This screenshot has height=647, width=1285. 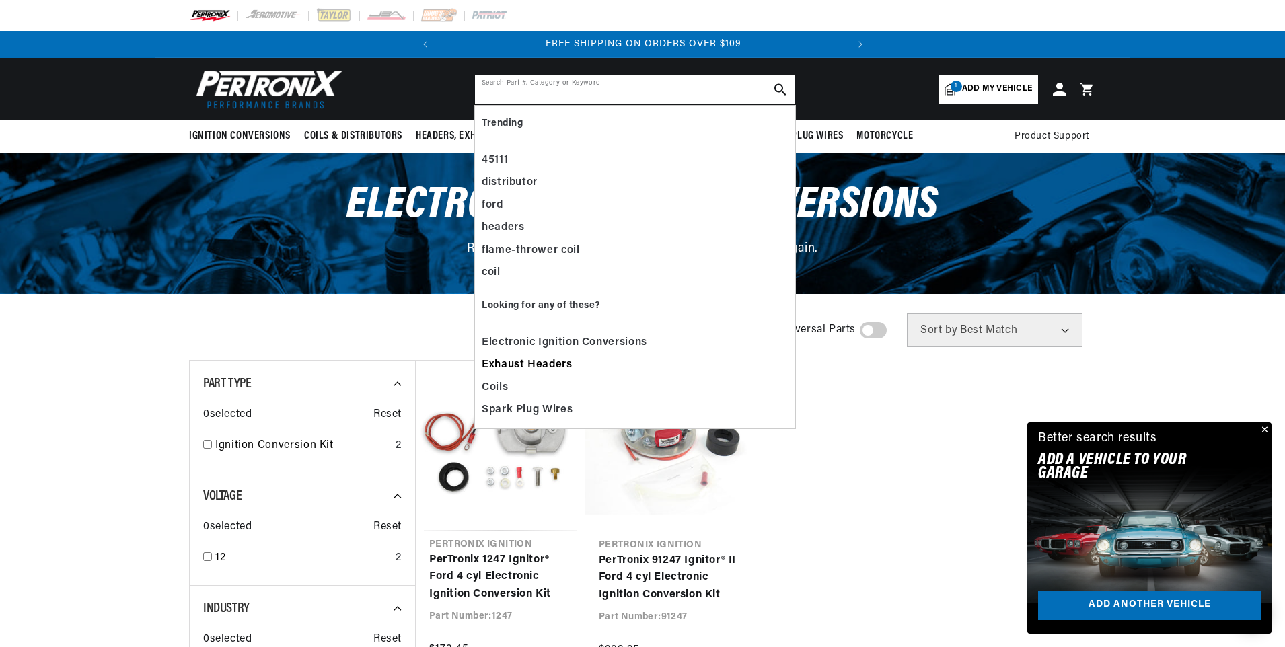 What do you see at coordinates (801, 330) in the screenshot?
I see `span: Show Universal Parts` at bounding box center [801, 330].